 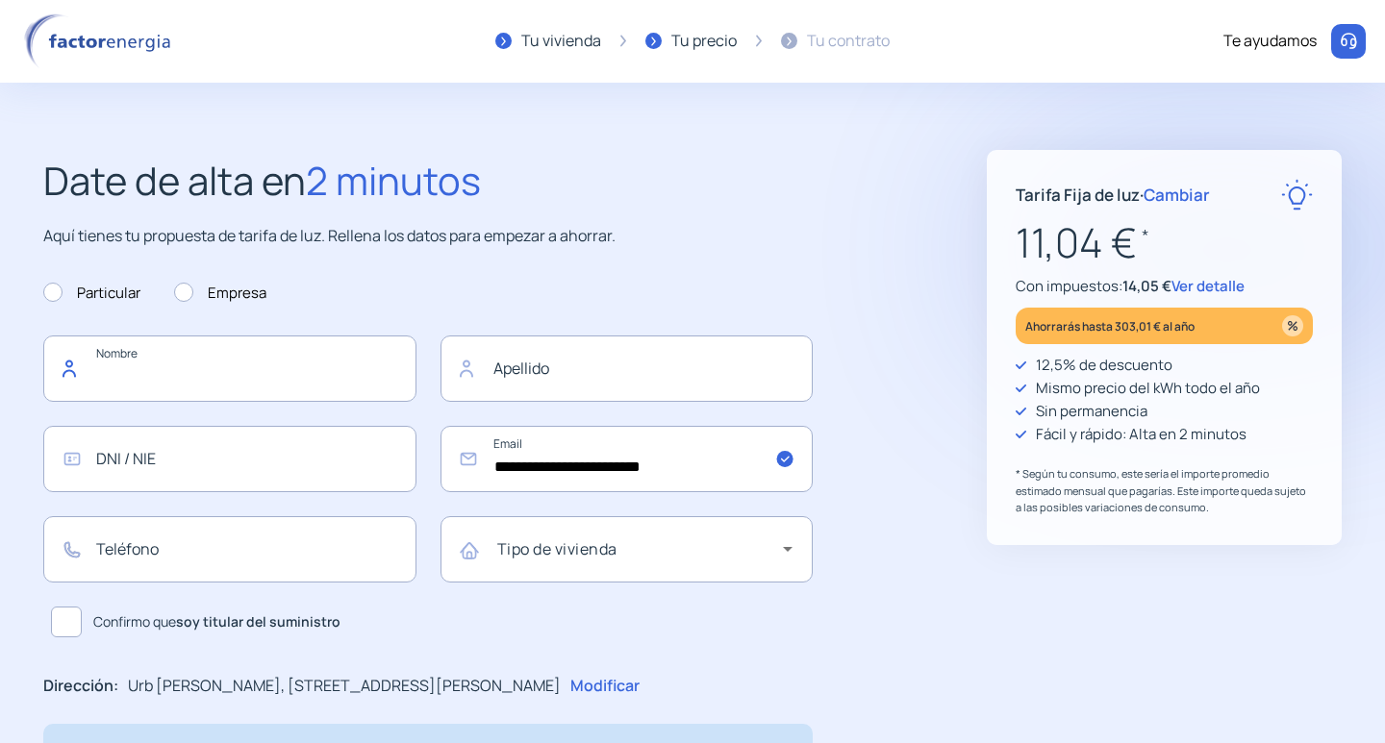 I want to click on img: llamar, so click(x=1348, y=41).